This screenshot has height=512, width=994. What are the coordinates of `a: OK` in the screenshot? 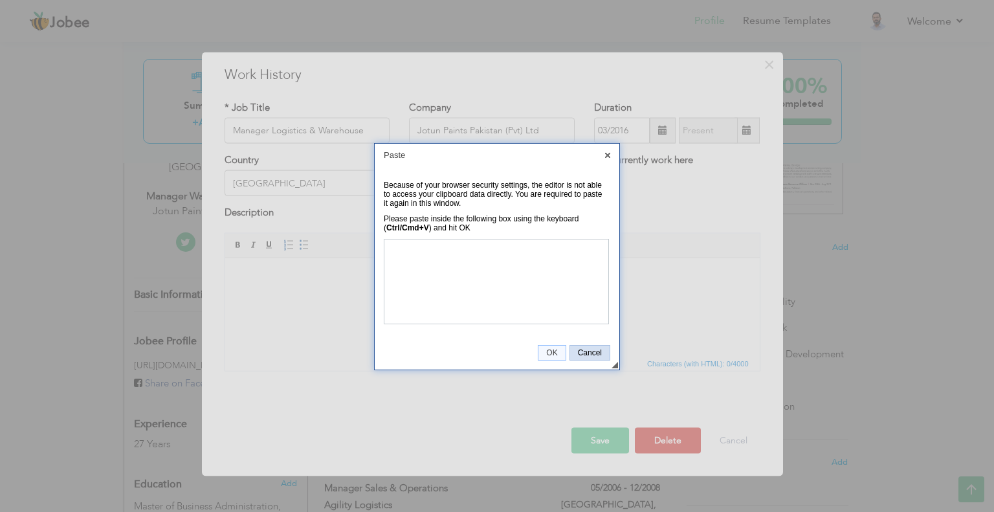 It's located at (551, 353).